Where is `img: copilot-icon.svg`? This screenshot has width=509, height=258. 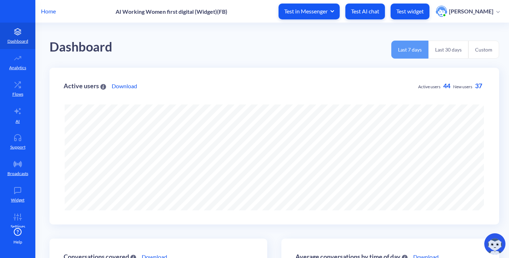 img: copilot-icon.svg is located at coordinates (495, 244).